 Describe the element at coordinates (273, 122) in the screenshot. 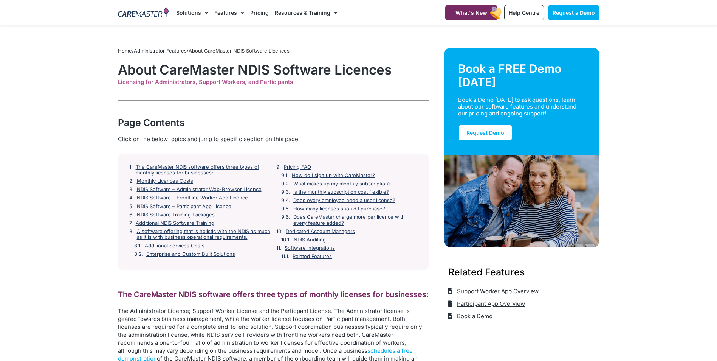

I see `div: Page Contents` at that location.